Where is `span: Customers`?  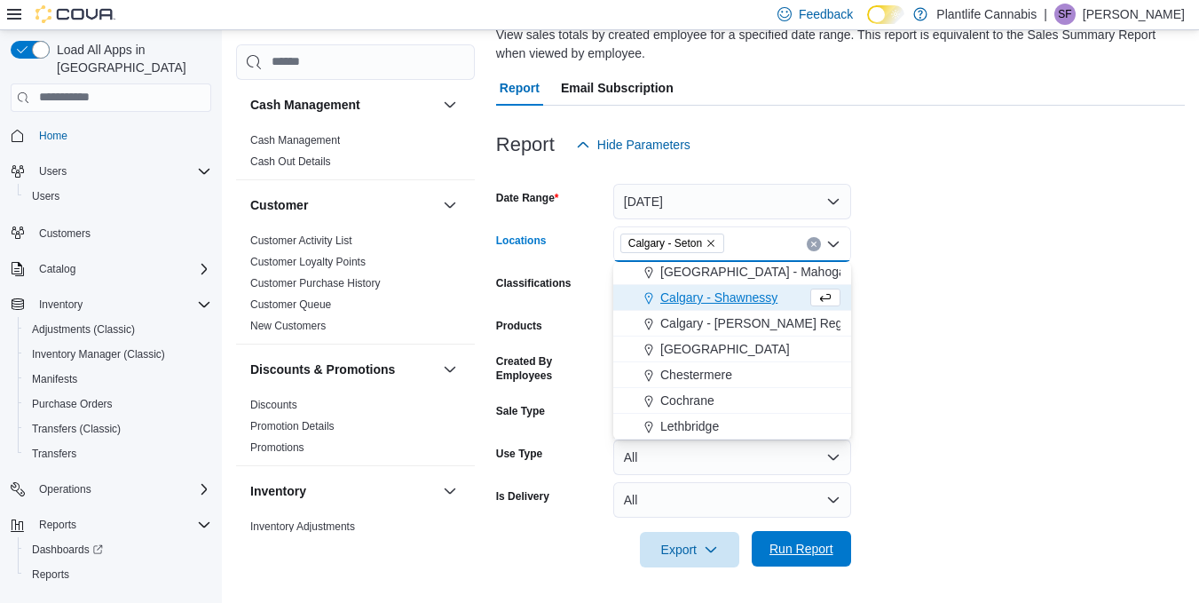
span: Customers is located at coordinates (65, 233).